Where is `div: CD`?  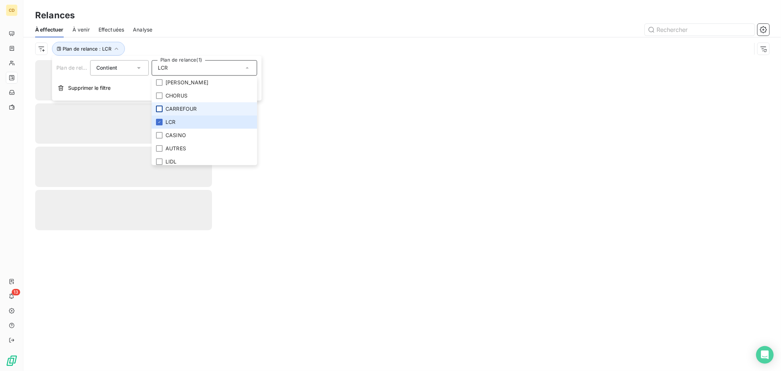
div: CD is located at coordinates (12, 10).